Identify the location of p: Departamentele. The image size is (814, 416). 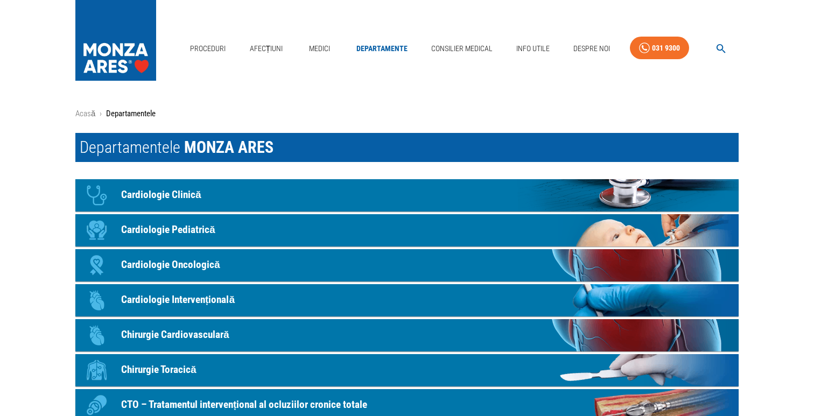
(131, 114).